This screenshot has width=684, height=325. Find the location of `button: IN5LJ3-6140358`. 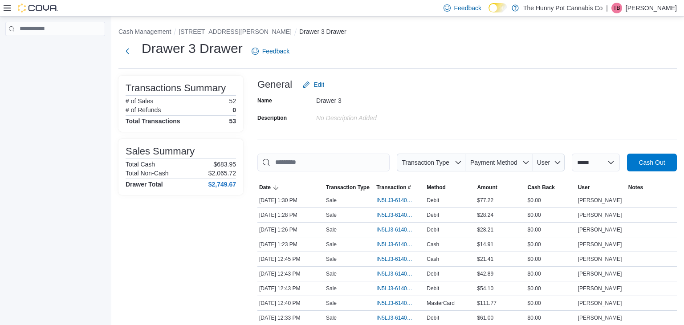

button: IN5LJ3-6140358 is located at coordinates (400, 289).